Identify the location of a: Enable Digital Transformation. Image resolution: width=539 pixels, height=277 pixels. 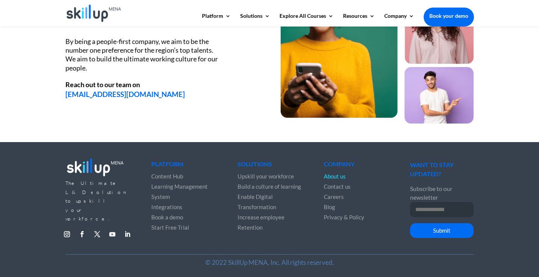
(257, 201).